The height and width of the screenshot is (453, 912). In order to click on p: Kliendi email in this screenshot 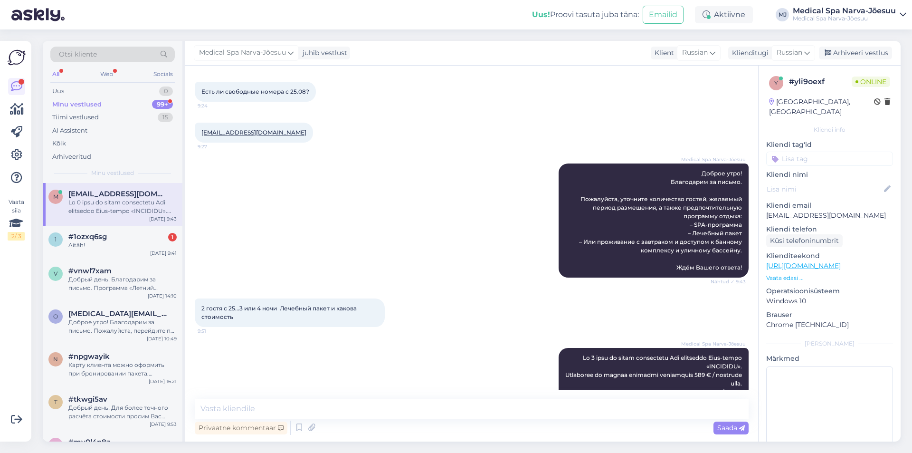, I will do `click(830, 205)`.